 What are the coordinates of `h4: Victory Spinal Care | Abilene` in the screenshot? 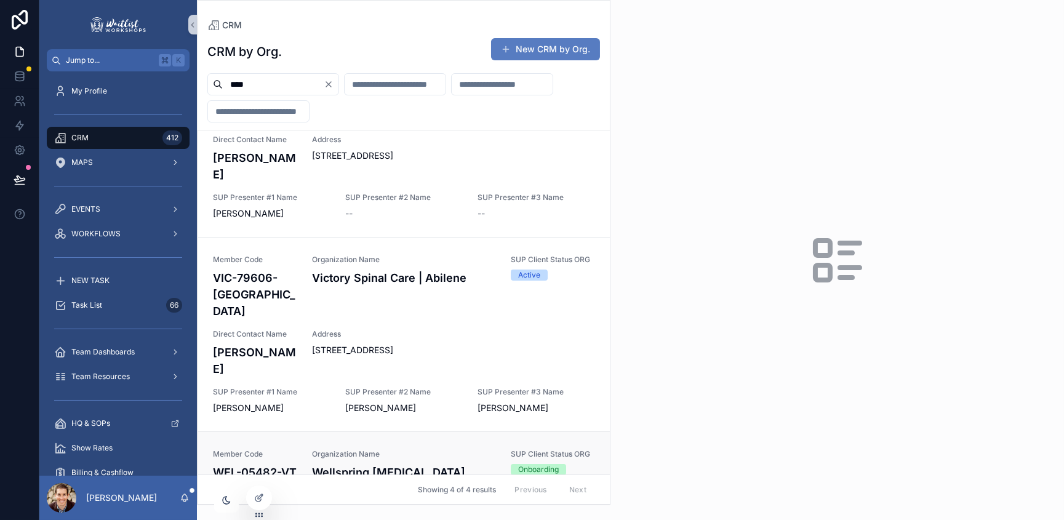 It's located at (404, 277).